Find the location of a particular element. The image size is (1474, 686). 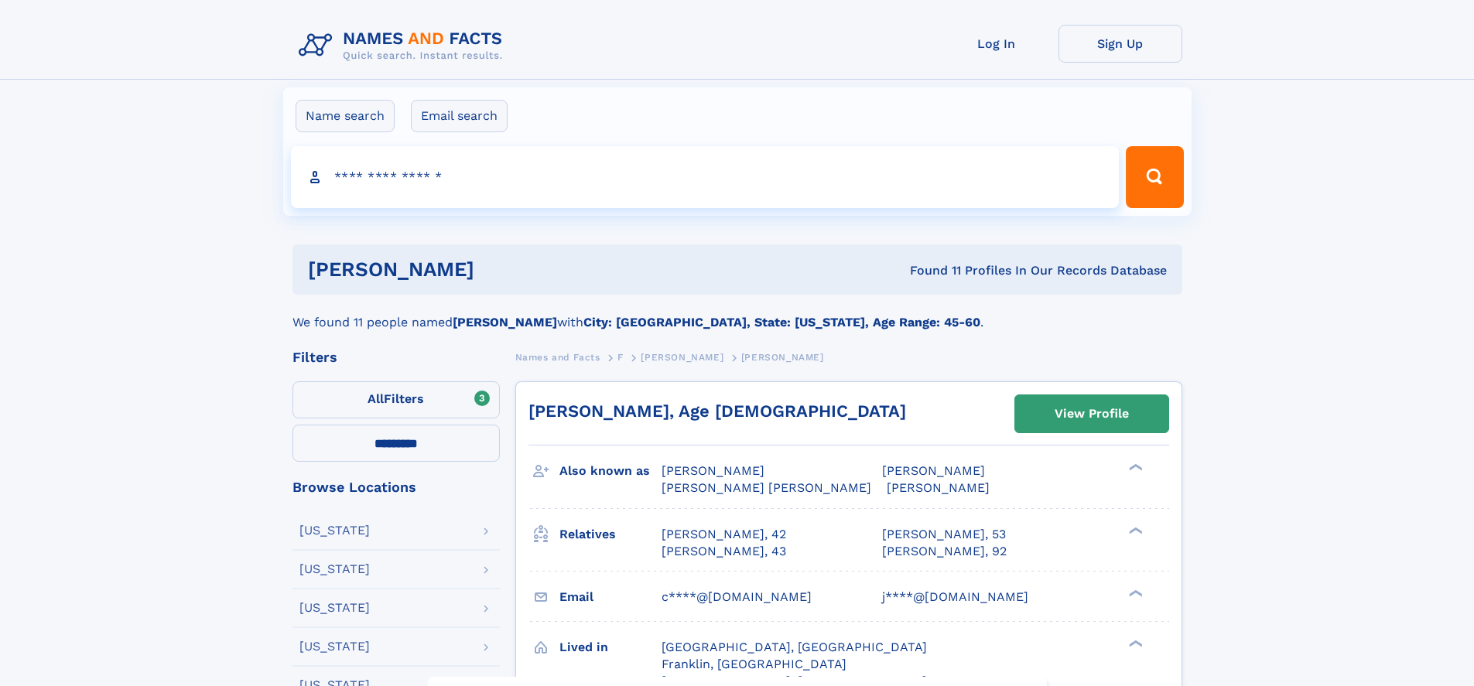

label: Email search is located at coordinates (459, 116).